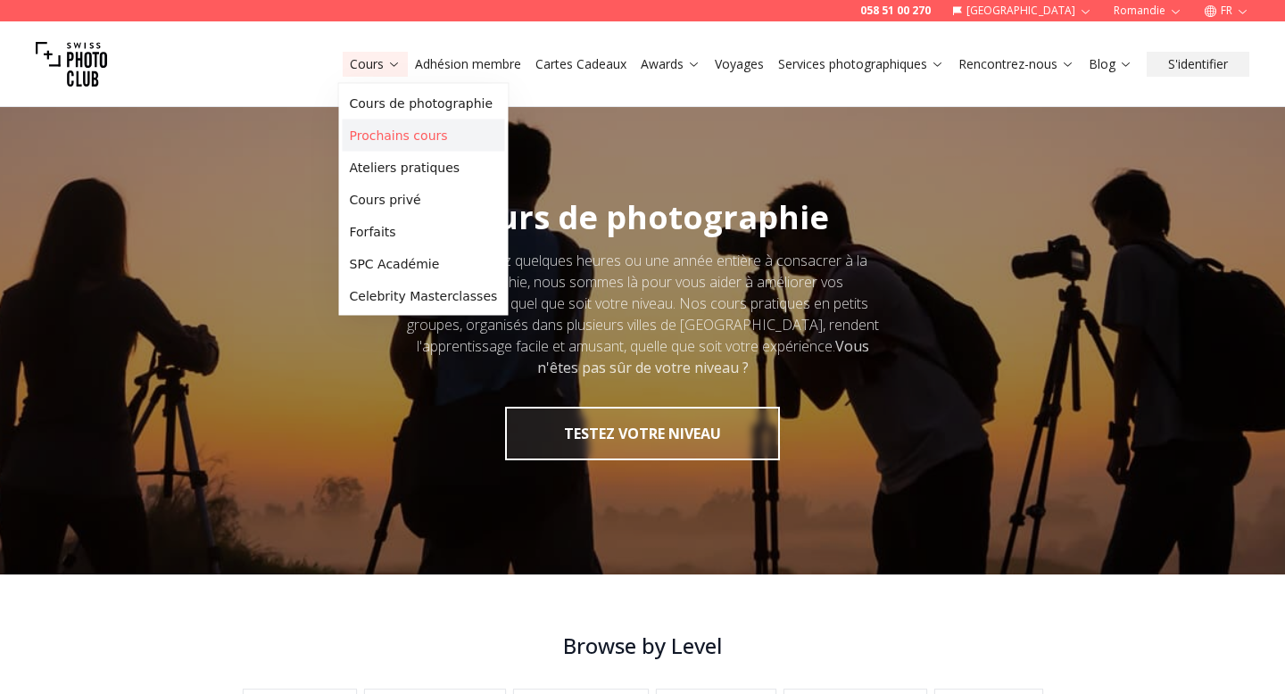  I want to click on a: Rencontrez-nous, so click(1016, 64).